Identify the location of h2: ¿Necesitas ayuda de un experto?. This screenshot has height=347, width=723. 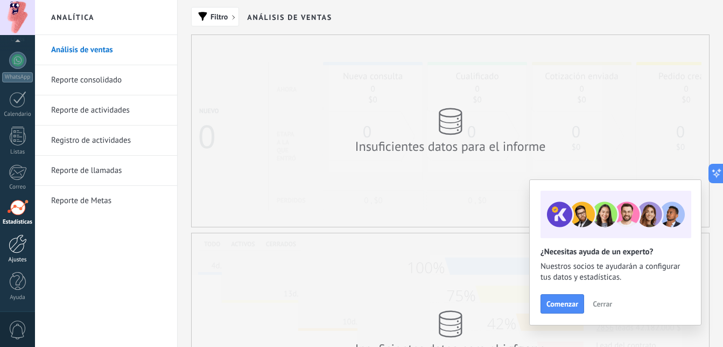
(615, 251).